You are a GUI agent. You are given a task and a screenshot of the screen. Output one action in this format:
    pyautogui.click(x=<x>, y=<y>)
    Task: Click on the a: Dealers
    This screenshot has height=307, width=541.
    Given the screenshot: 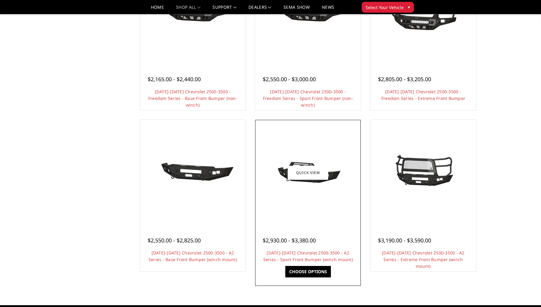 What is the action you would take?
    pyautogui.click(x=260, y=9)
    